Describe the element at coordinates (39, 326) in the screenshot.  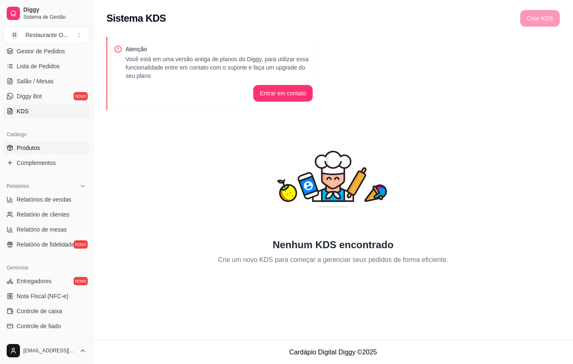
I see `span: Controle de fiado` at that location.